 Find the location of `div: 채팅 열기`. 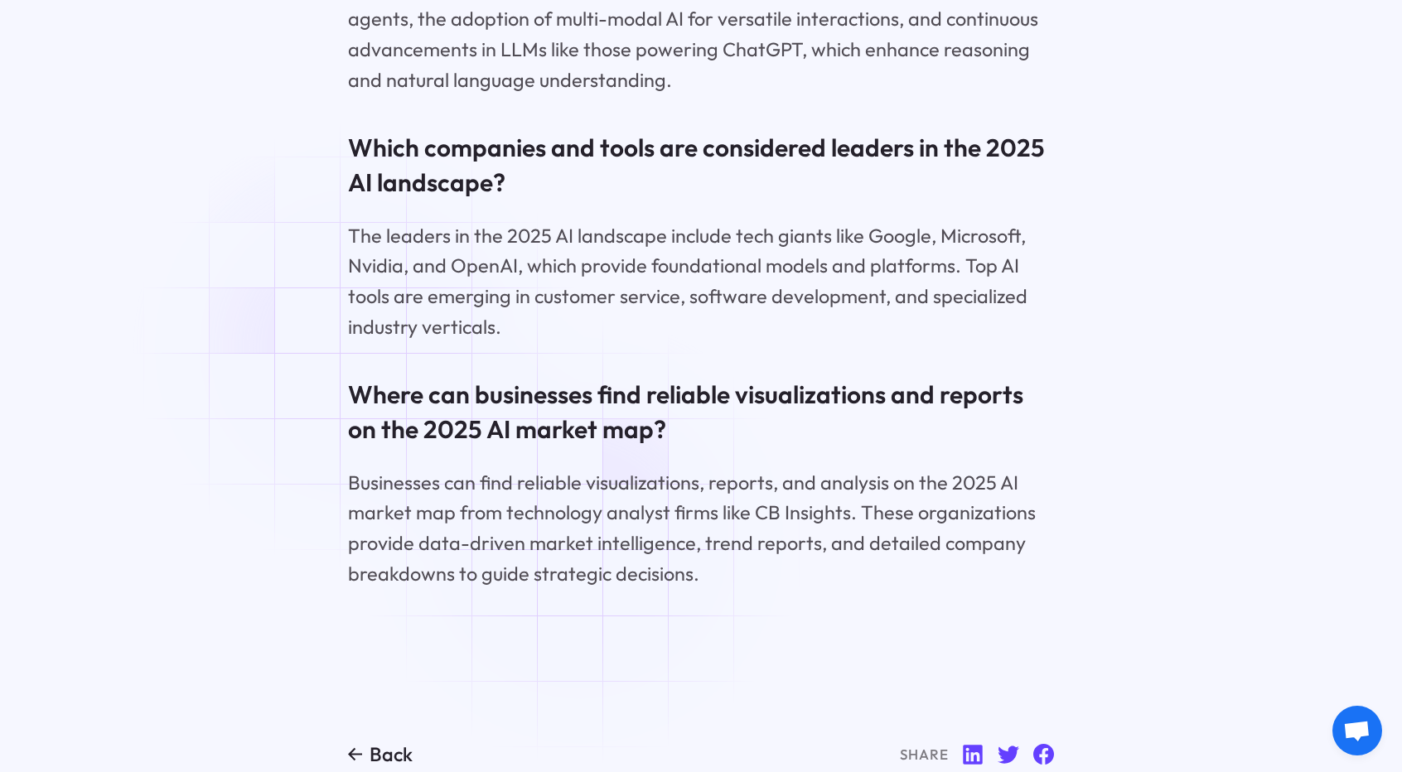

div: 채팅 열기 is located at coordinates (1357, 731).